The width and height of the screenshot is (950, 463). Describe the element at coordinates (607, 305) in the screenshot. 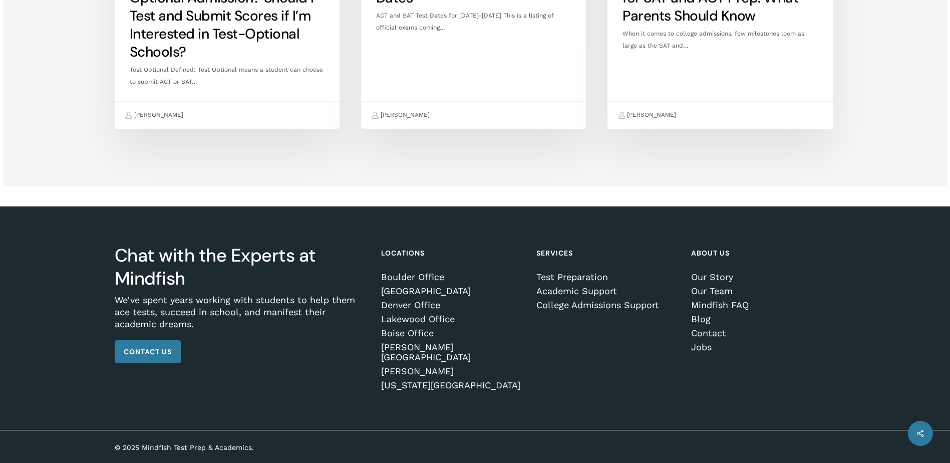

I see `a: College Admissions Support` at that location.